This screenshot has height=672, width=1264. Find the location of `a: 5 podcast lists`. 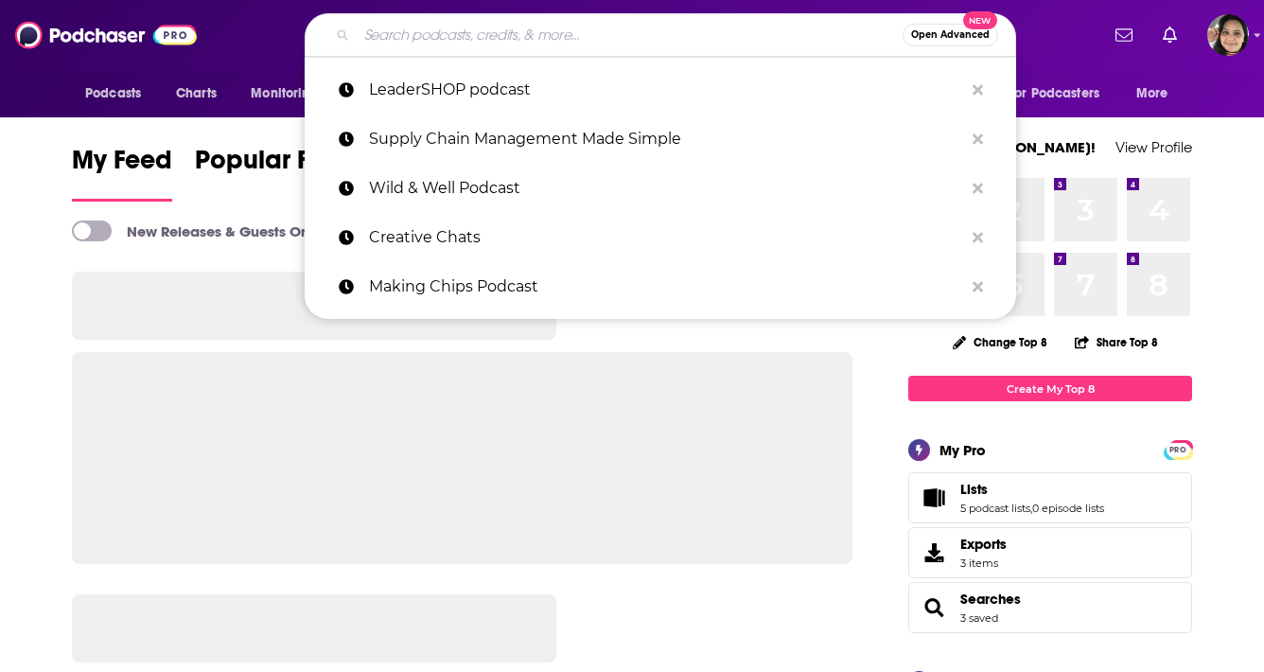

a: 5 podcast lists is located at coordinates (995, 508).